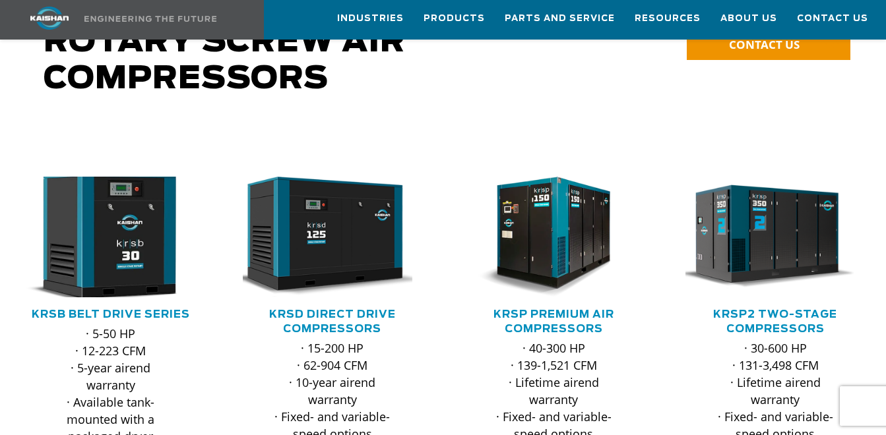 The image size is (886, 435). Describe the element at coordinates (370, 18) in the screenshot. I see `span: Industries` at that location.